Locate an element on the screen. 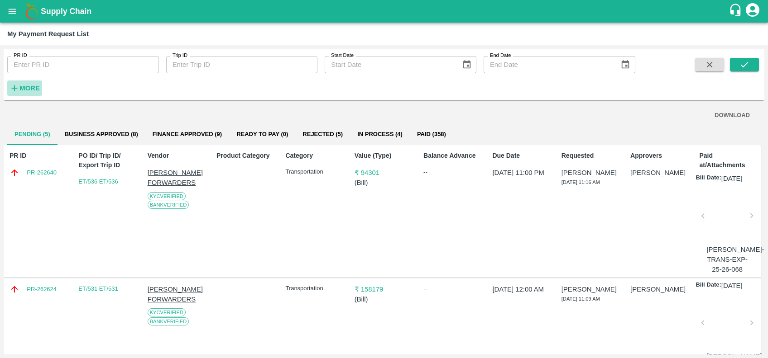  input: End Date is located at coordinates (548, 65).